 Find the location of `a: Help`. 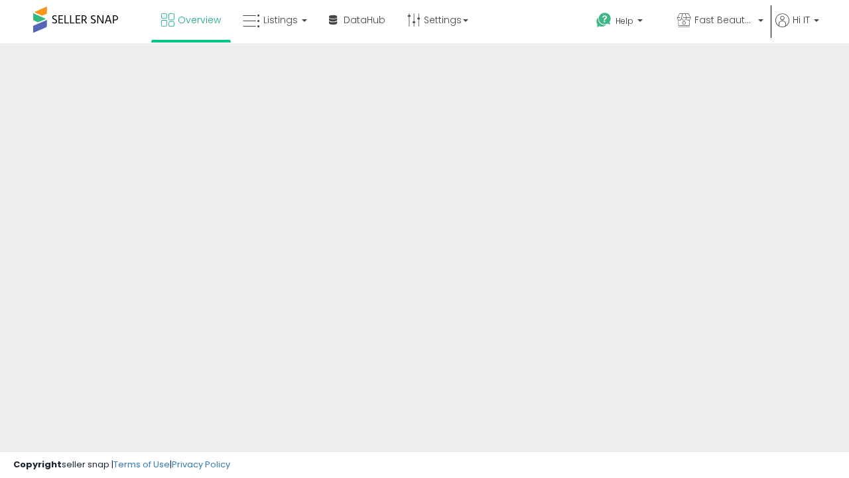

a: Help is located at coordinates (626, 23).